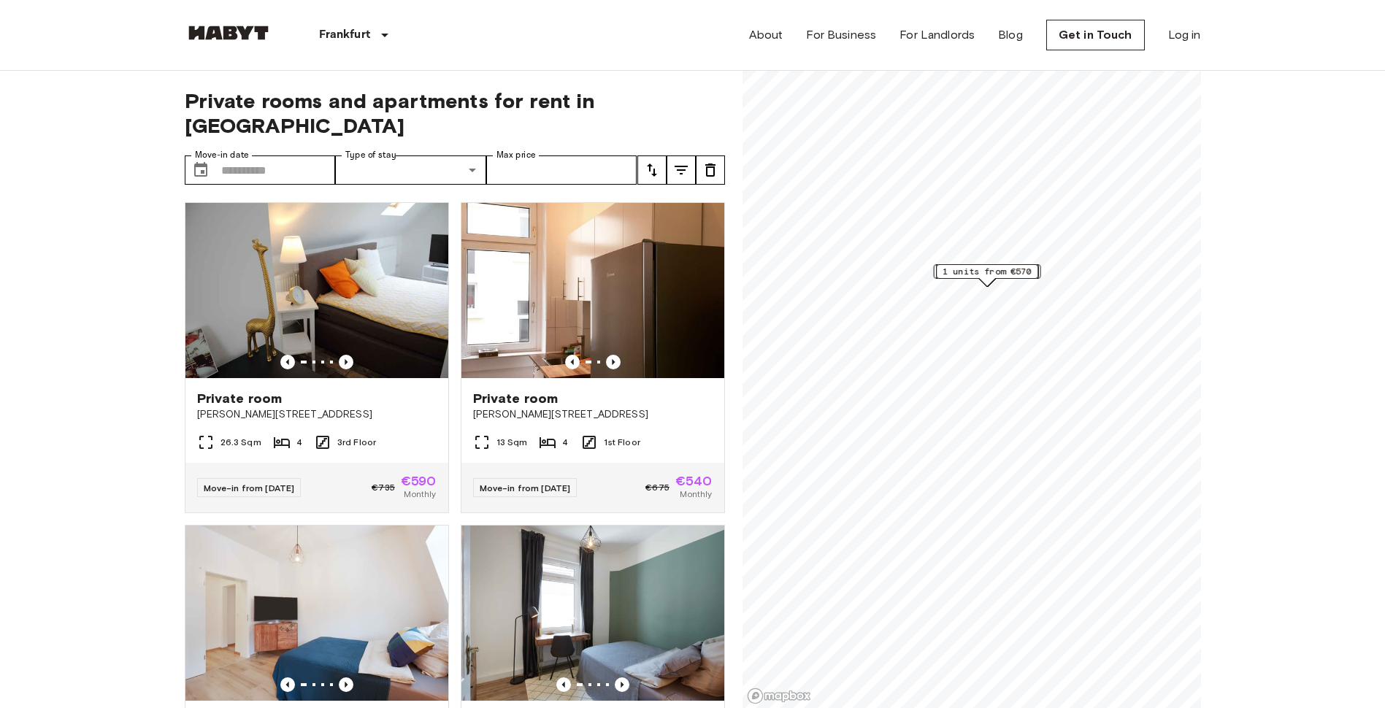 The height and width of the screenshot is (708, 1385). What do you see at coordinates (418, 481) in the screenshot?
I see `span: €590` at bounding box center [418, 481].